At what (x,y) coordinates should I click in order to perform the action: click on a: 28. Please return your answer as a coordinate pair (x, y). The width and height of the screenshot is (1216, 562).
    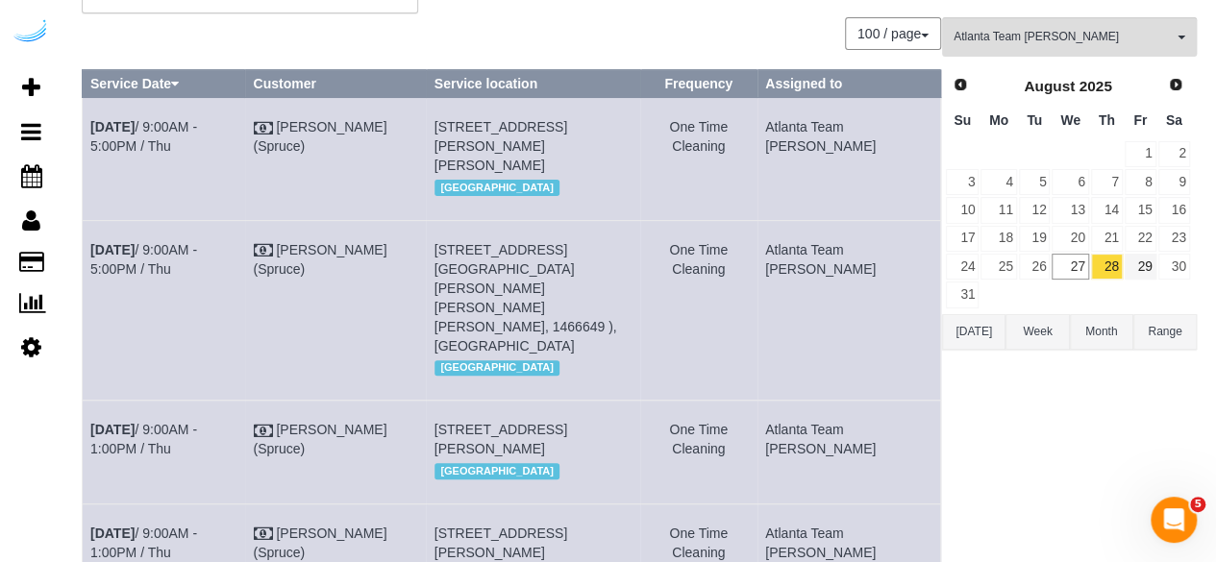
    Looking at the image, I should click on (1107, 266).